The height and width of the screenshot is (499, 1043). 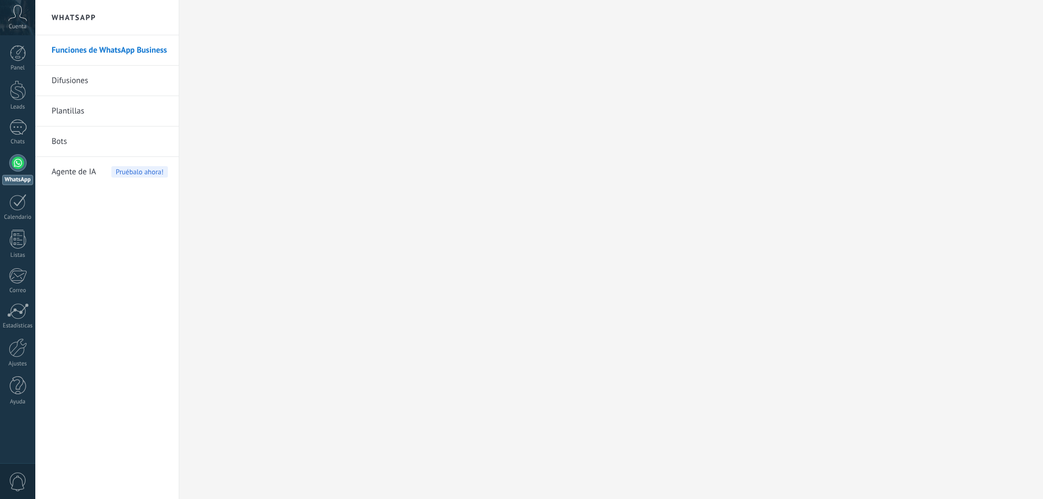 I want to click on span: Agente de IA, so click(x=74, y=172).